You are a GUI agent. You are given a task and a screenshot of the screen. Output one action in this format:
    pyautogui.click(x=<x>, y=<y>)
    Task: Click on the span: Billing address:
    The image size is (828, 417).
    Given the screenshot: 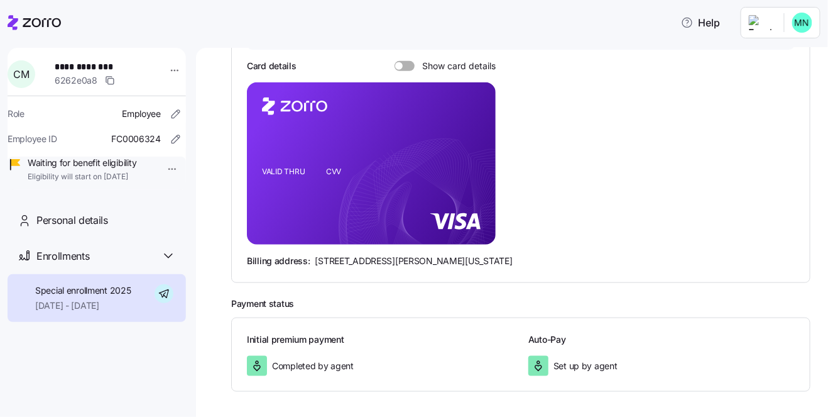 What is the action you would take?
    pyautogui.click(x=278, y=261)
    